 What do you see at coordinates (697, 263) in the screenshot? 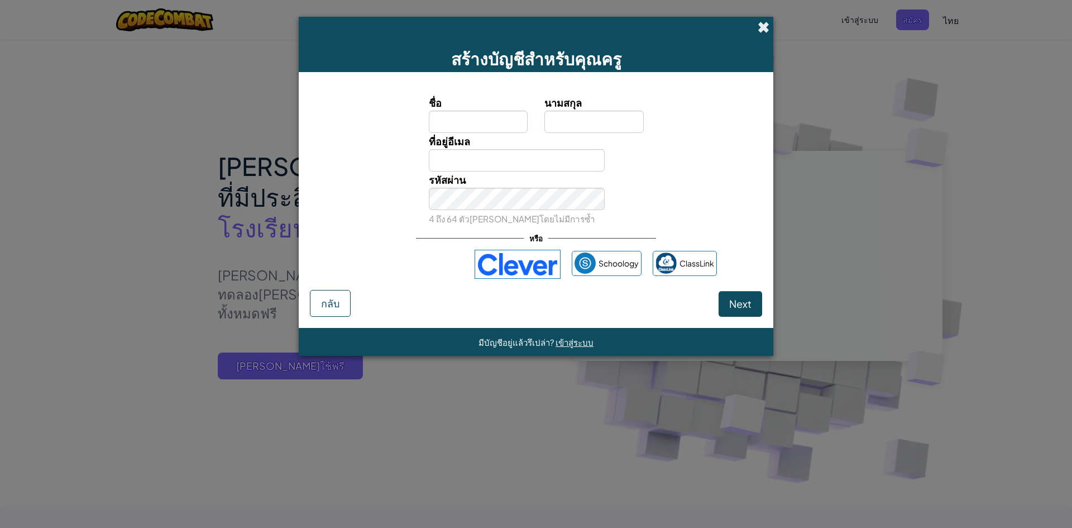
I see `span: ClassLink` at bounding box center [697, 263].